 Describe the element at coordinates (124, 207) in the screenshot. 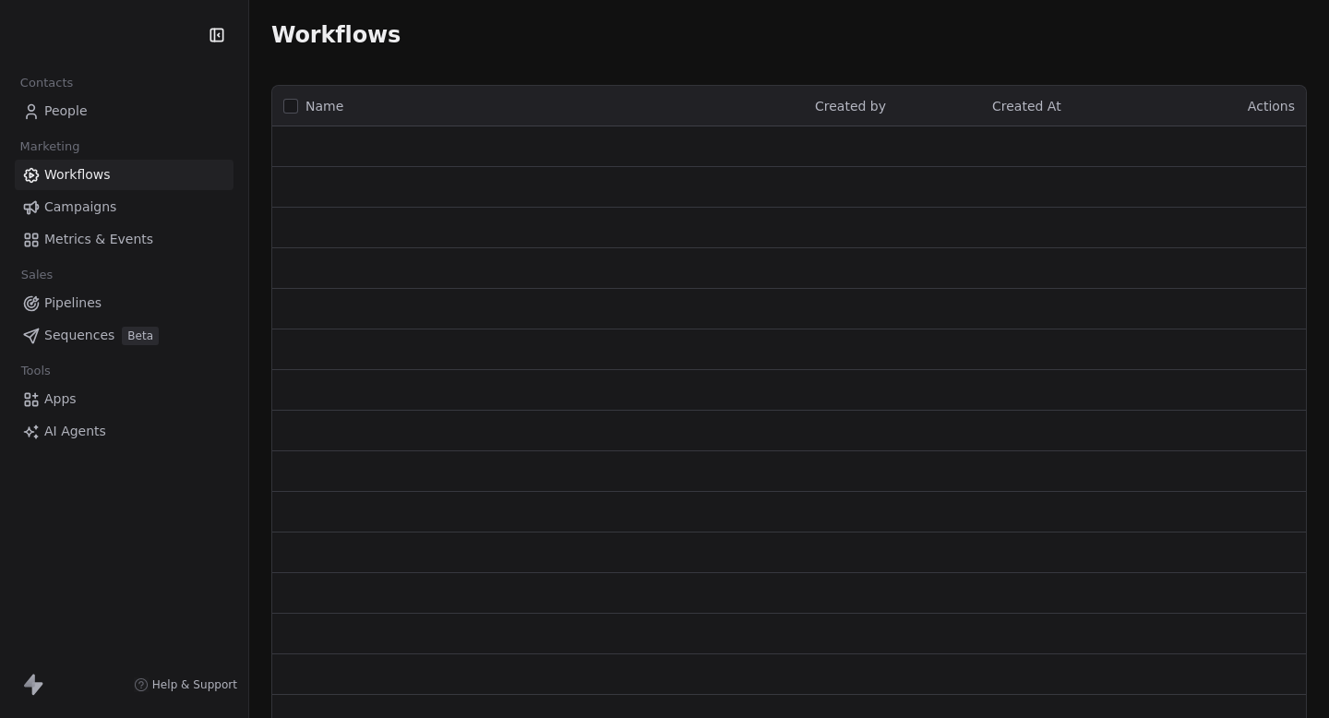

I see `a: Campaigns` at that location.